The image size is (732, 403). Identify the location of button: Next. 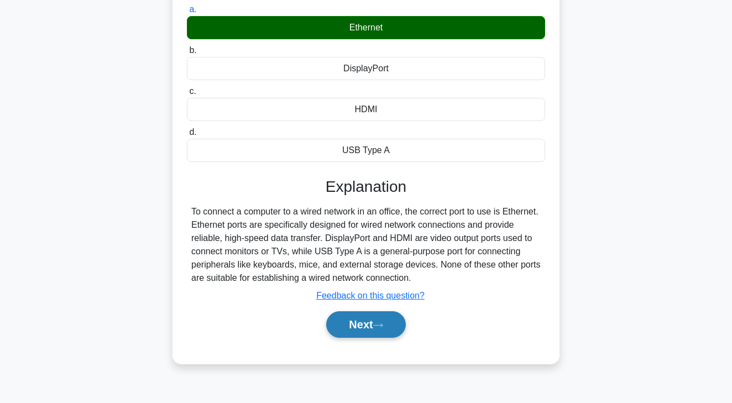
(365, 324).